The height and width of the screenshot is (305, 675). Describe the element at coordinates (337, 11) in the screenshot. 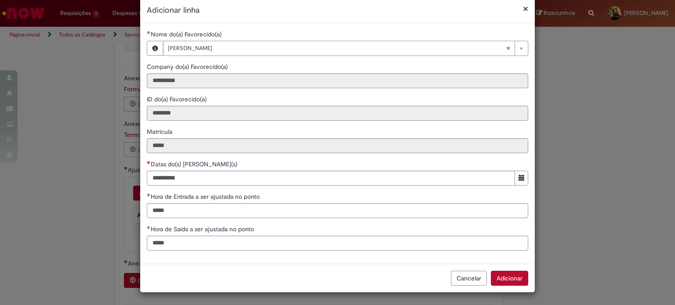

I see `h2: Adicionar linha` at that location.